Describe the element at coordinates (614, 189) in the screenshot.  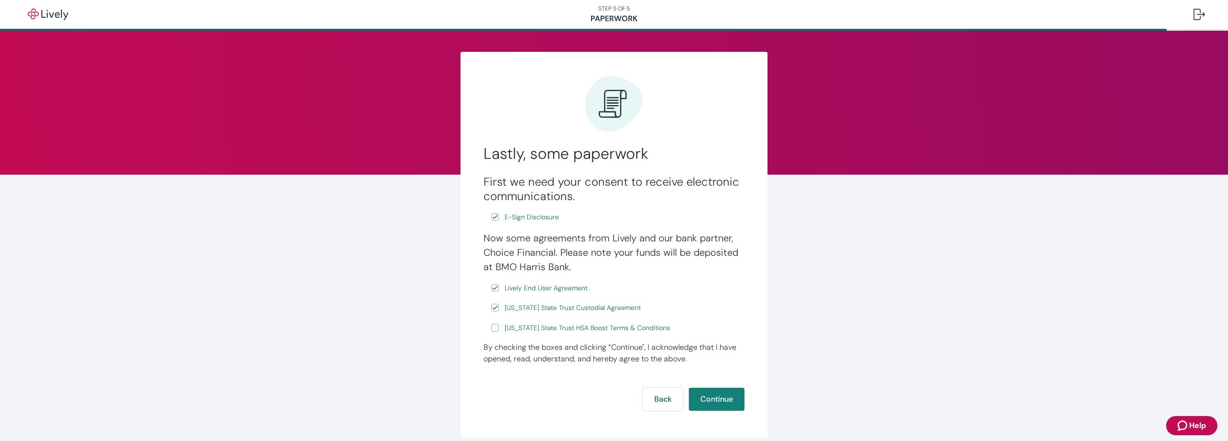
I see `h3: First we need your consent to receive electronic communications.` at that location.